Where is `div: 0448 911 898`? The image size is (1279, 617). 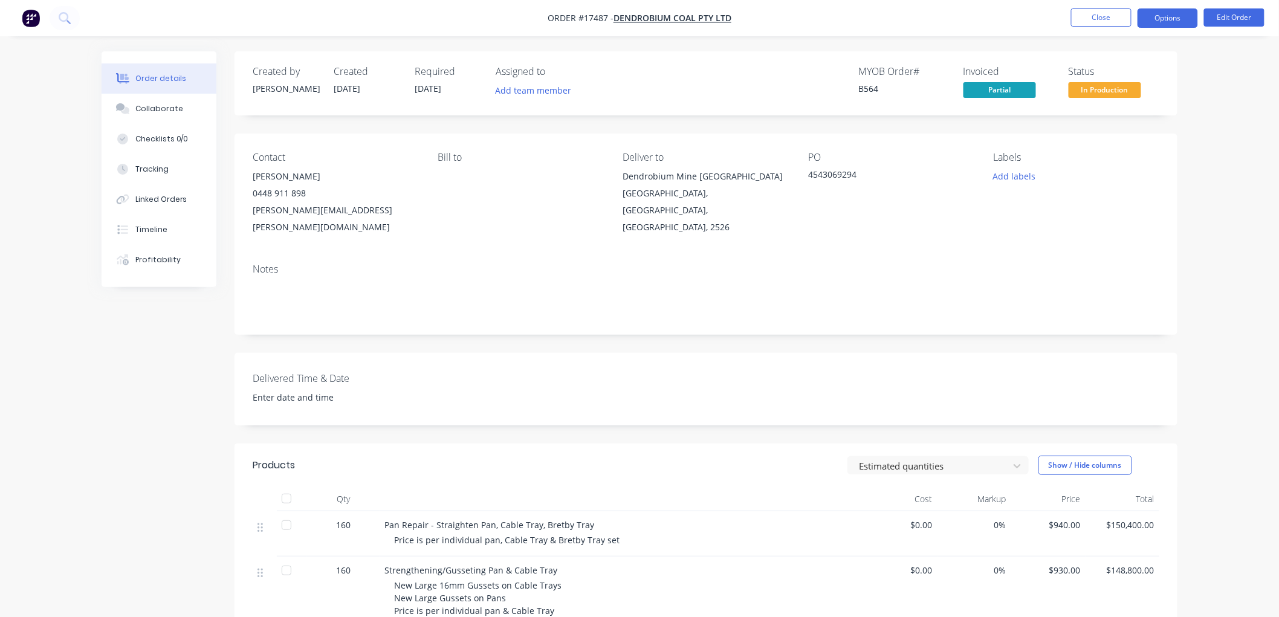 div: 0448 911 898 is located at coordinates (335, 193).